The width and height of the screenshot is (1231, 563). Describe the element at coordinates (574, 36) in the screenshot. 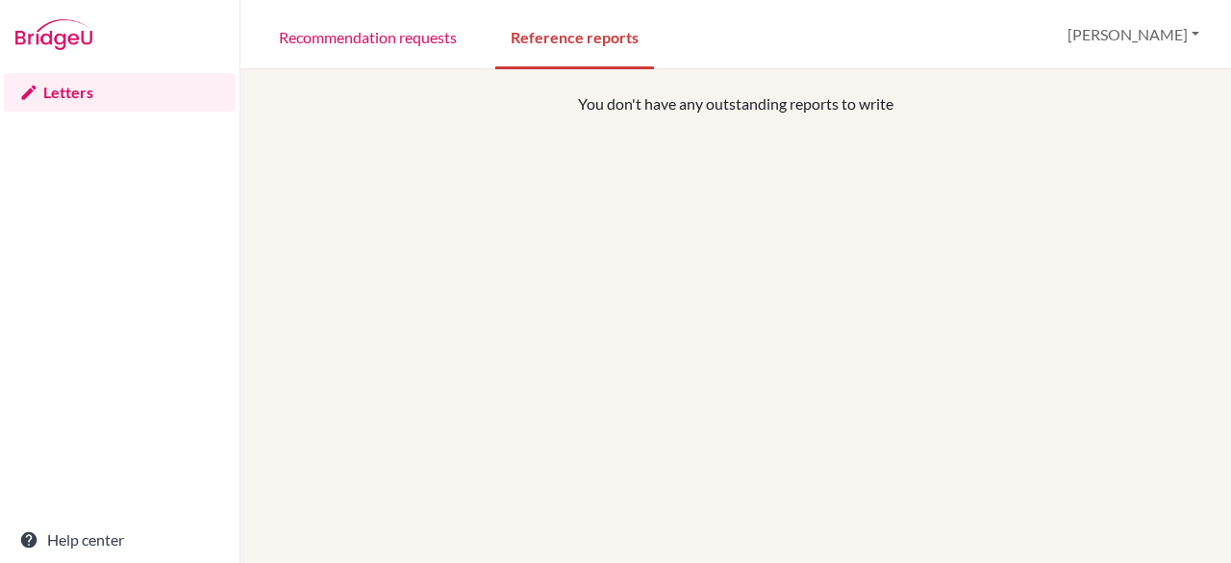

I see `a: Reference reports` at that location.